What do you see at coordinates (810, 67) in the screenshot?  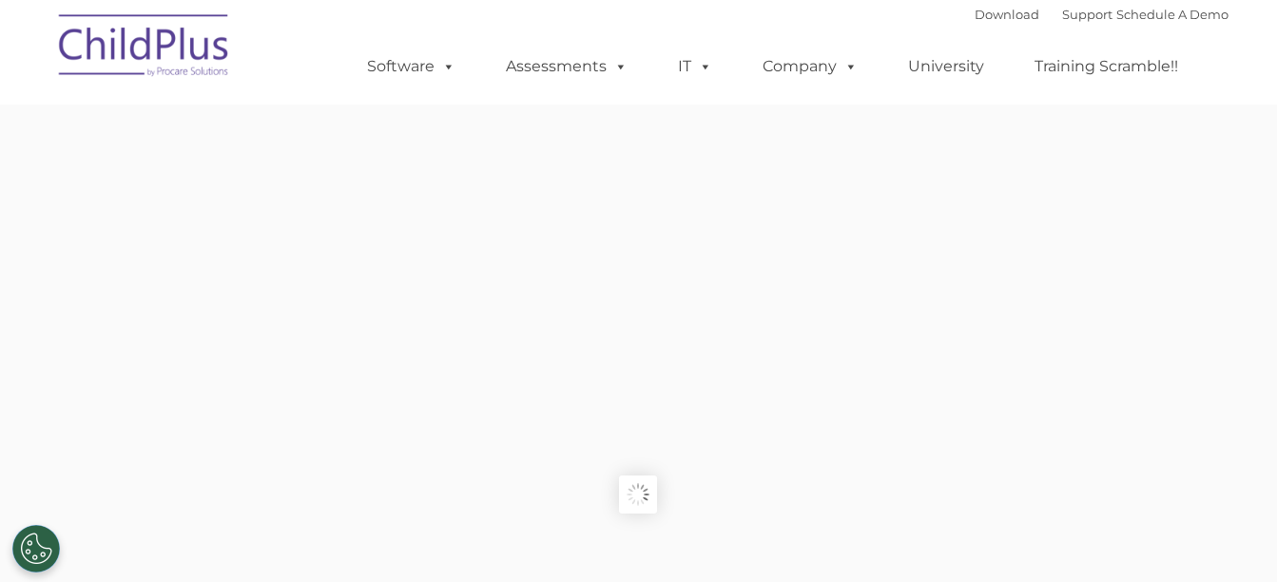 I see `a: Company` at bounding box center [810, 67].